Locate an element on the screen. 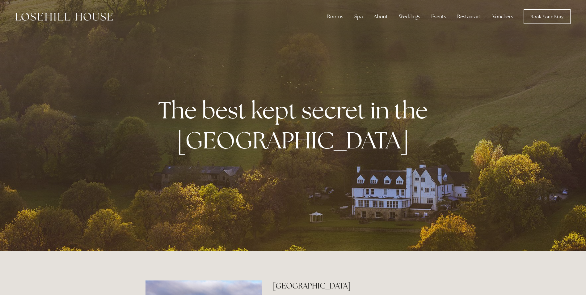 This screenshot has height=295, width=586. div: Rooms is located at coordinates (335, 17).